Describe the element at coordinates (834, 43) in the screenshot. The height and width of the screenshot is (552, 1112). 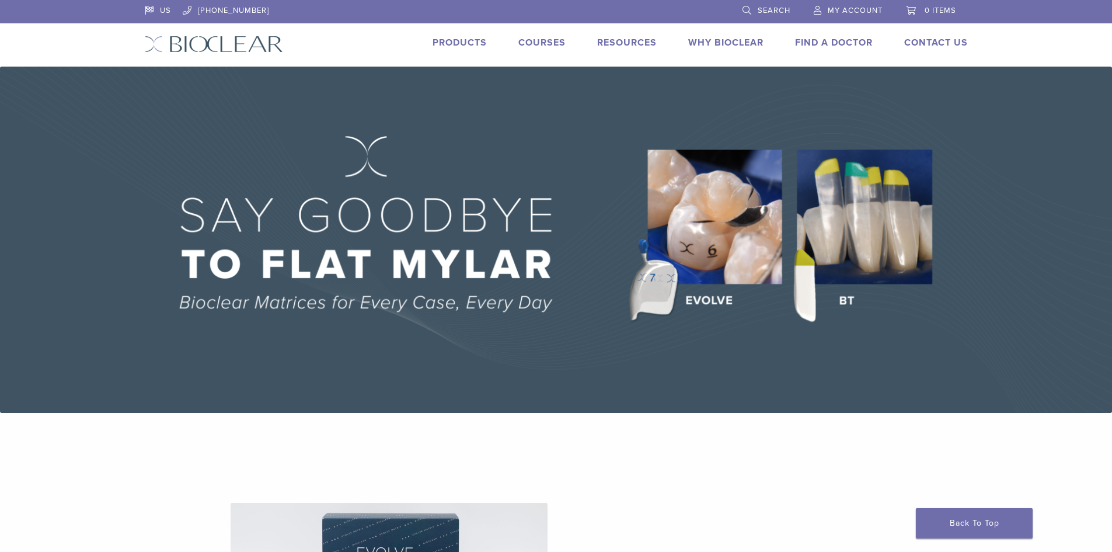
I see `a: Find A Doctor` at that location.